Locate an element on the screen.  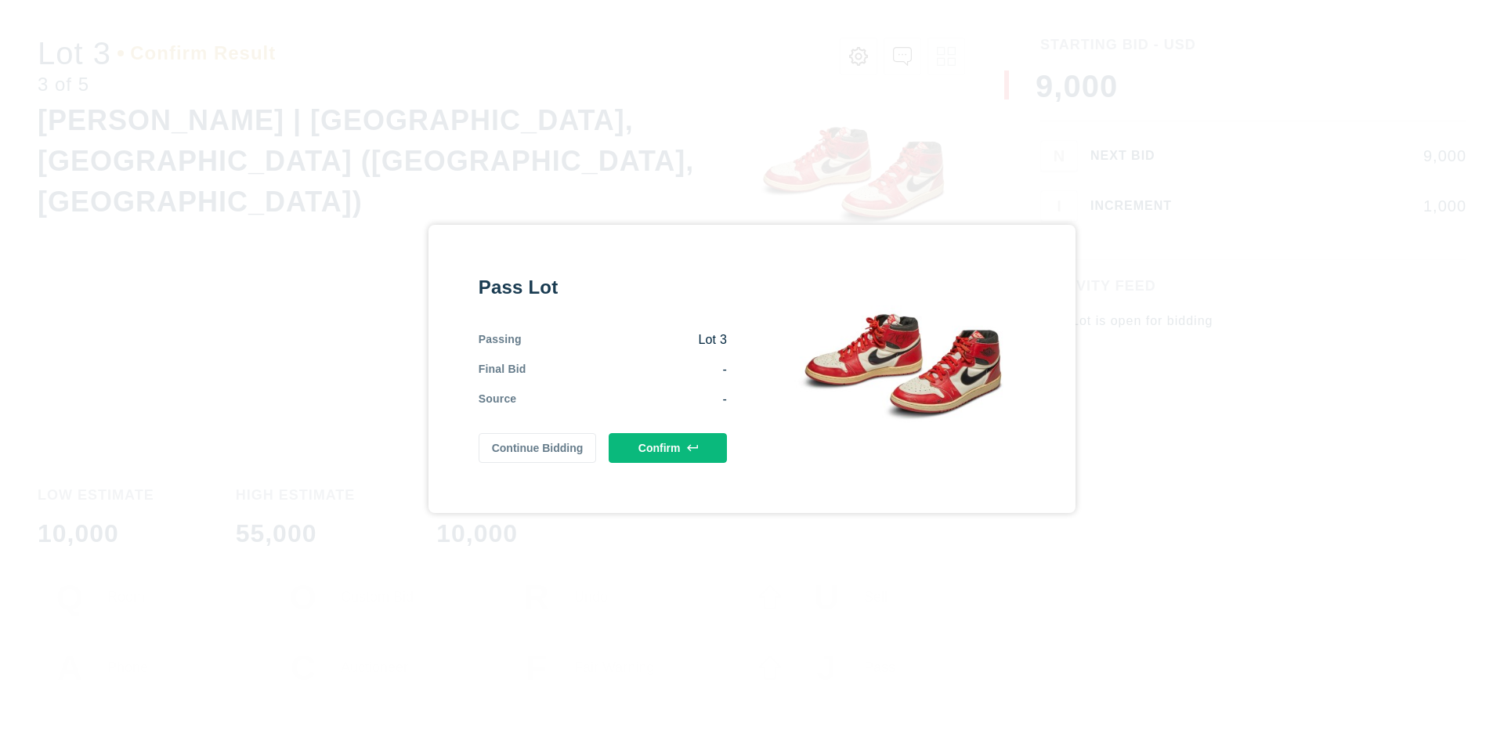
div: Source is located at coordinates (497, 399).